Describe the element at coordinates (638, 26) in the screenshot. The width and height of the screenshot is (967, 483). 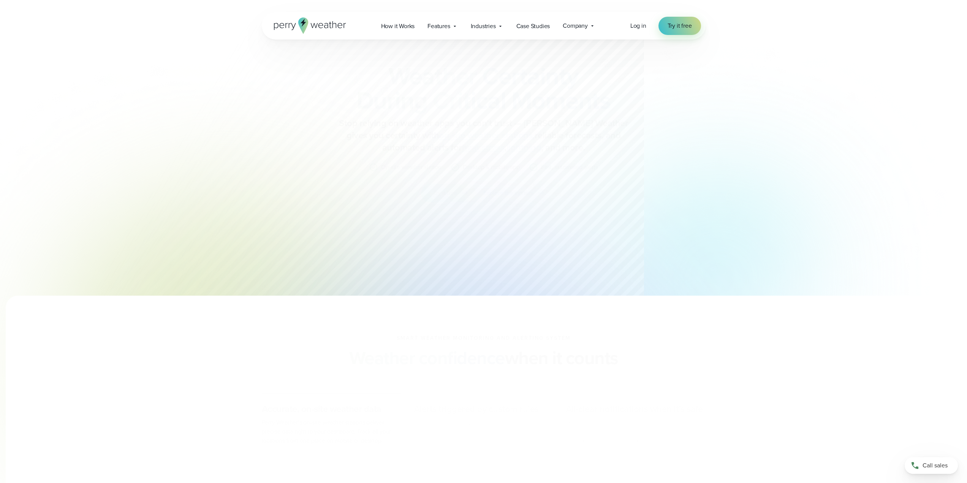
I see `a: Log in` at that location.